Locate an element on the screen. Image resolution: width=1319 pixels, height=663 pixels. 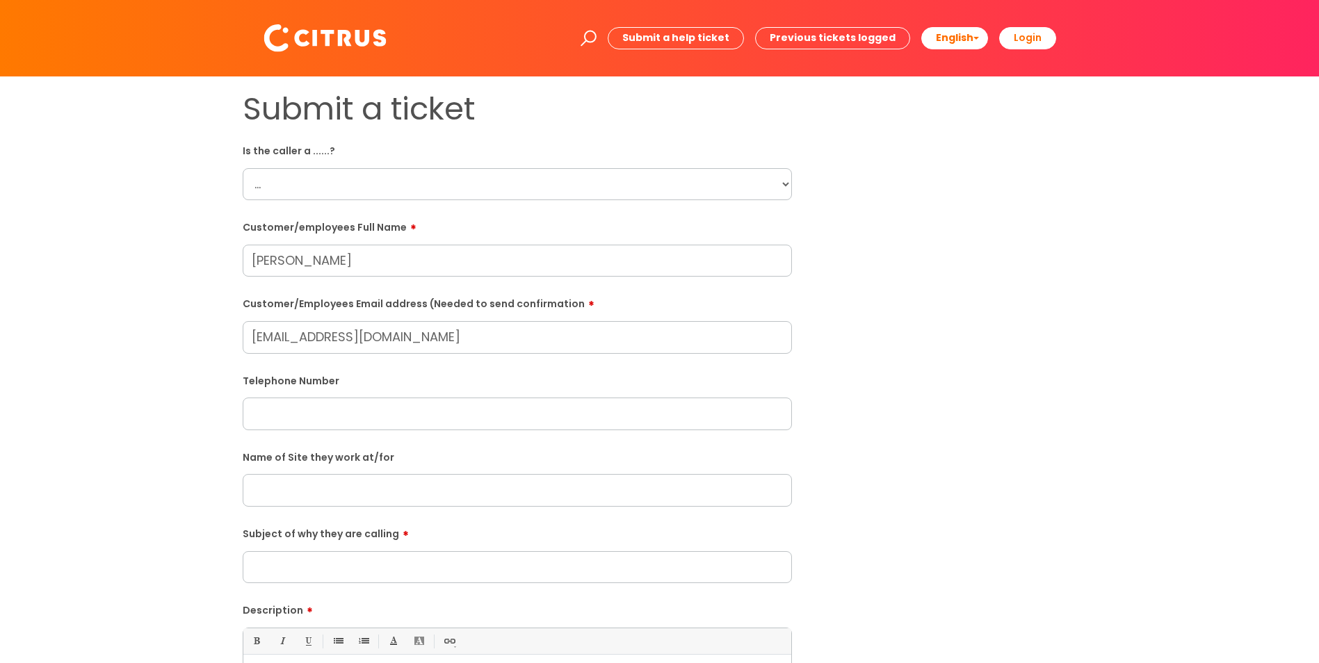
label: Telephone Number is located at coordinates (517, 380).